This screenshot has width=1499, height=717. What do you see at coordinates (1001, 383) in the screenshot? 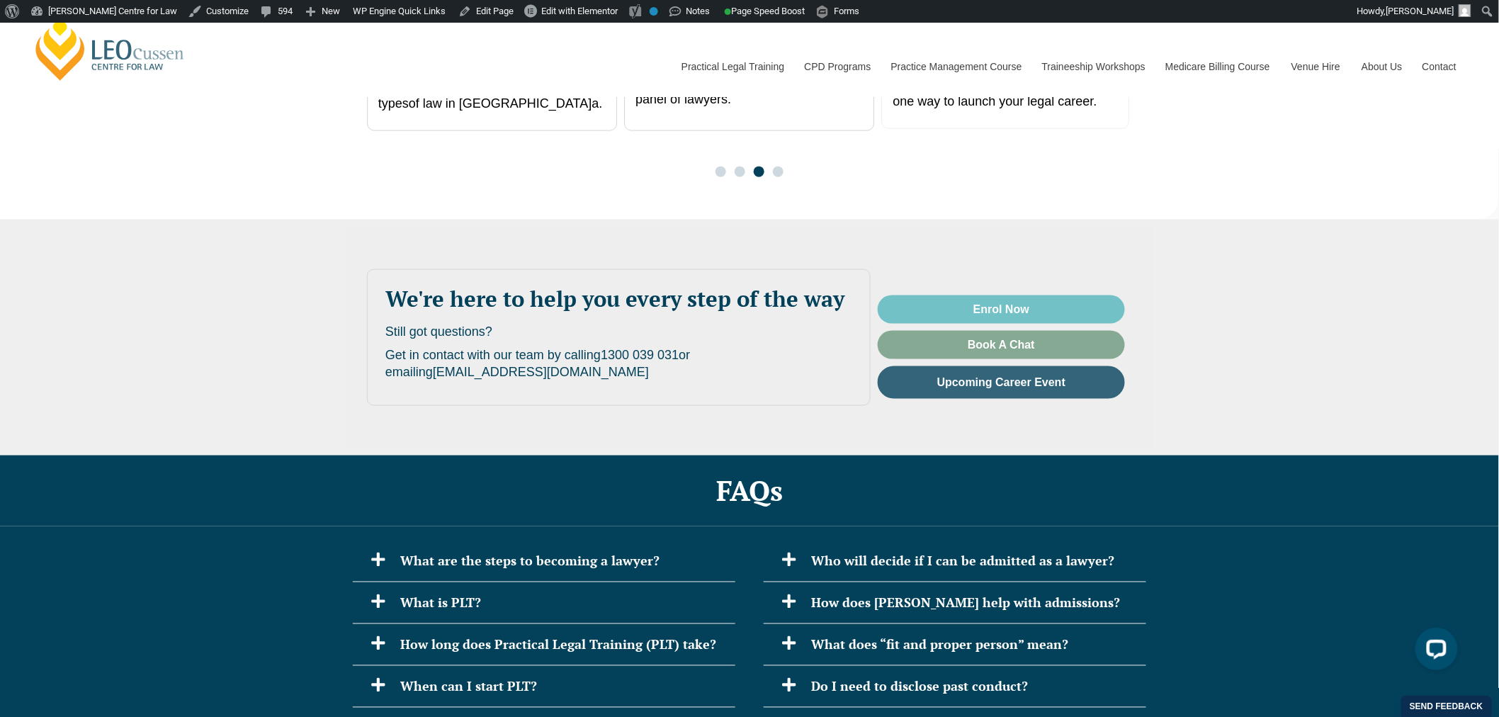
I see `span: Upcoming Career Event` at bounding box center [1001, 383].